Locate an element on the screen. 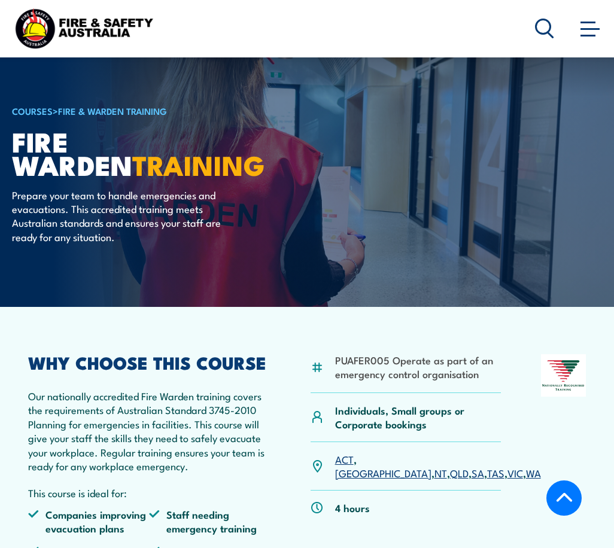  a: VIC is located at coordinates (515, 473).